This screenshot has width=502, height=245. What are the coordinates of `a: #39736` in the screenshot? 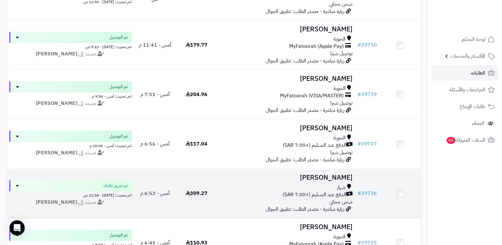 It's located at (367, 193).